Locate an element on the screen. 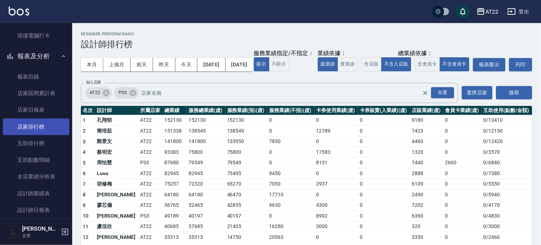 This screenshot has height=245, width=541. button: 不含會員卡 is located at coordinates (454, 64).